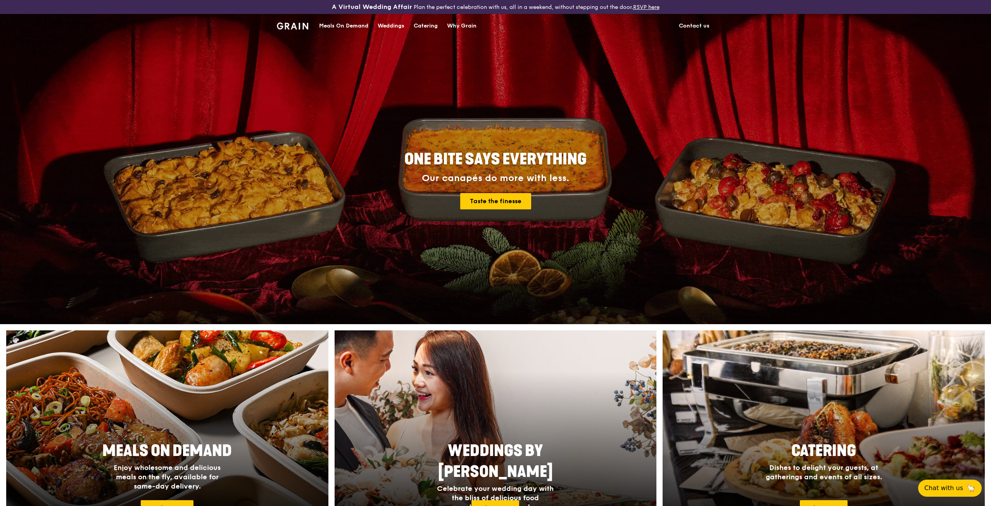 This screenshot has height=506, width=991. I want to click on a: Weddings, so click(391, 26).